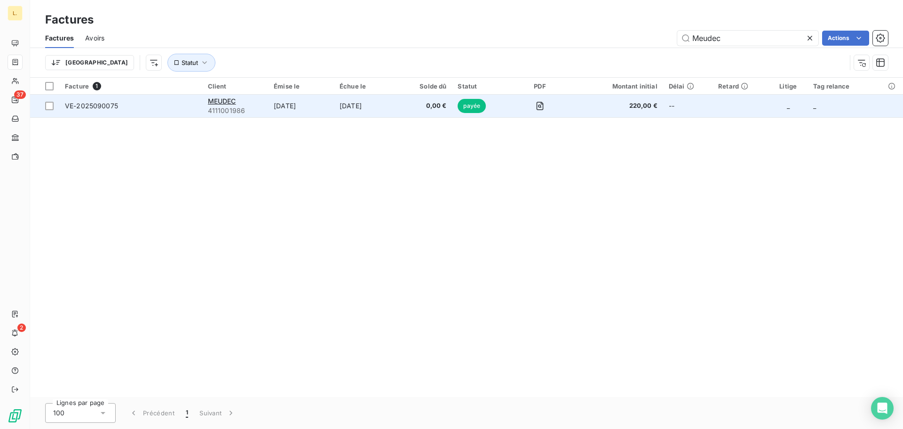 The width and height of the screenshot is (903, 429). I want to click on button: Précédent, so click(151, 413).